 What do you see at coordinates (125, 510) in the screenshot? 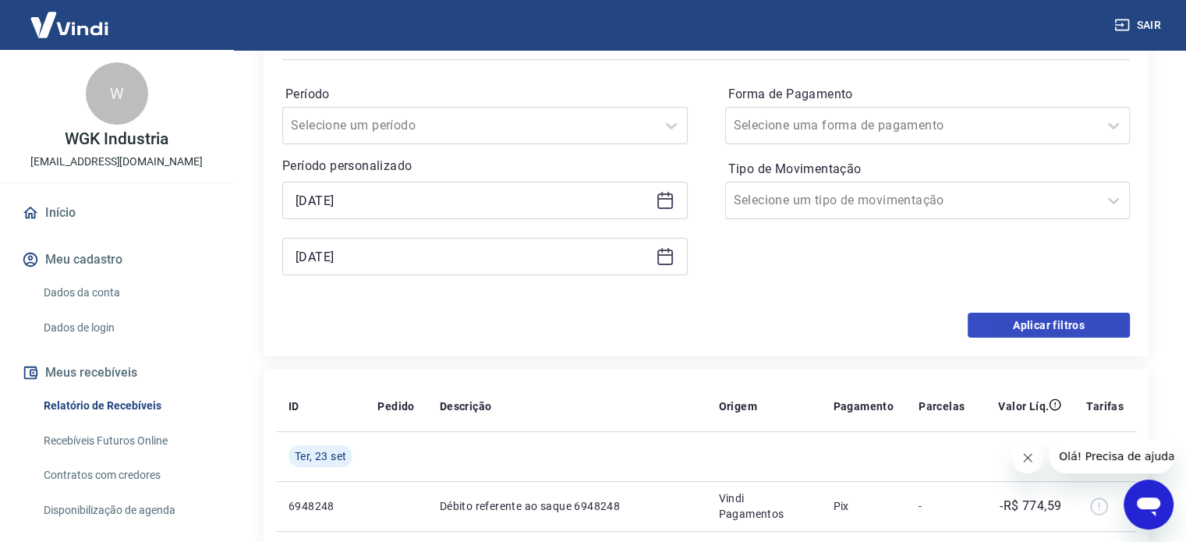
I see `a: Disponibilização de agenda` at bounding box center [125, 510].